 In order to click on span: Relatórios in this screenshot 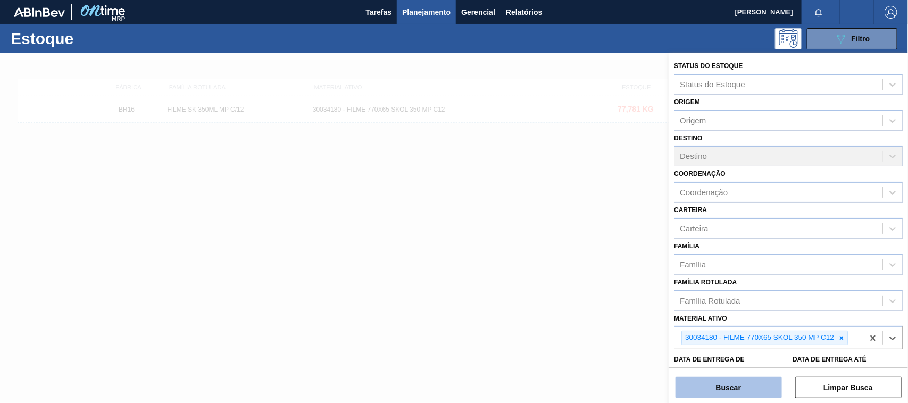, I will do `click(524, 12)`.